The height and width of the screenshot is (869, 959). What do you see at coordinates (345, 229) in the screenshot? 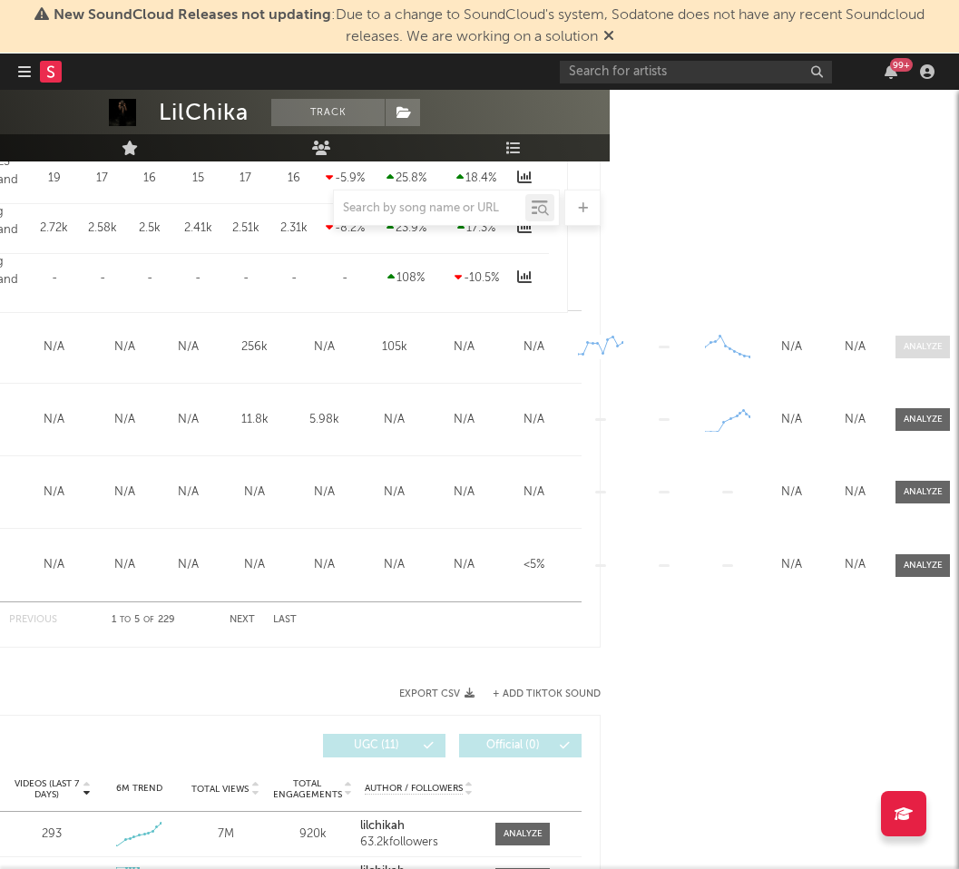
I see `div: -8.2 %` at bounding box center [345, 229].